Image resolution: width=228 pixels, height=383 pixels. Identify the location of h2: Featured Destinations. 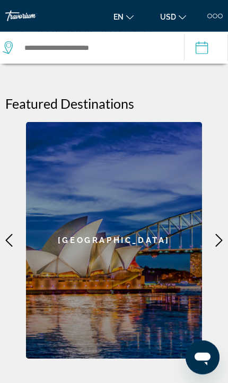
(114, 104).